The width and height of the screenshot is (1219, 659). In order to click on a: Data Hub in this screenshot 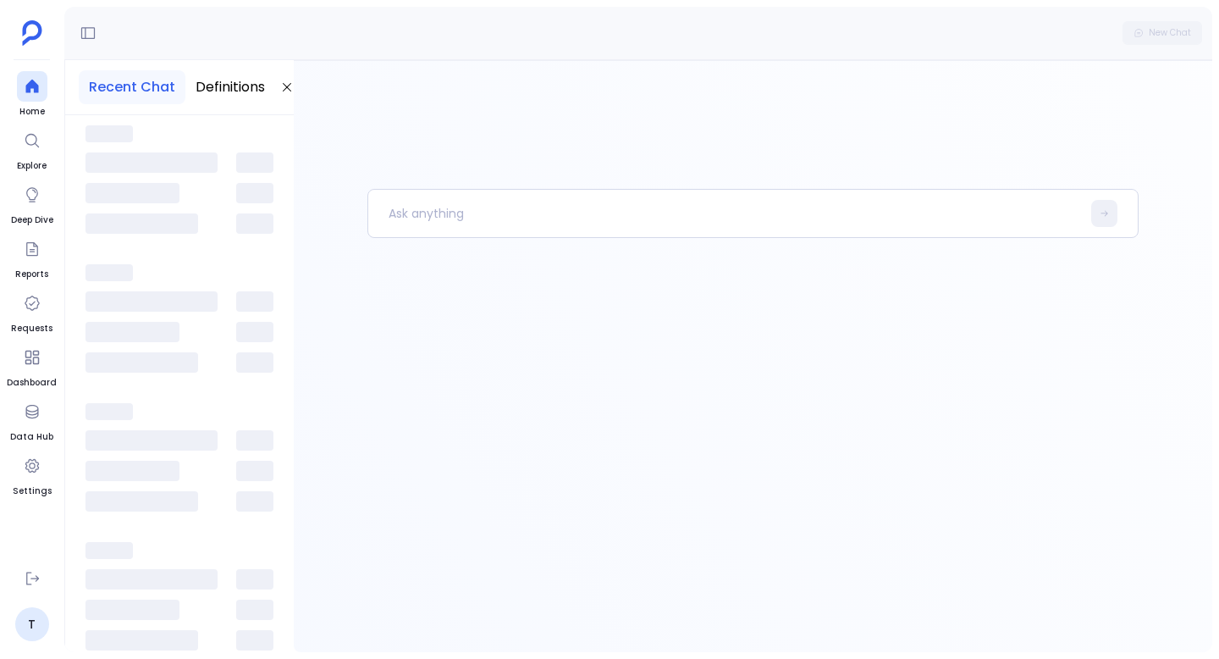, I will do `click(31, 420)`.